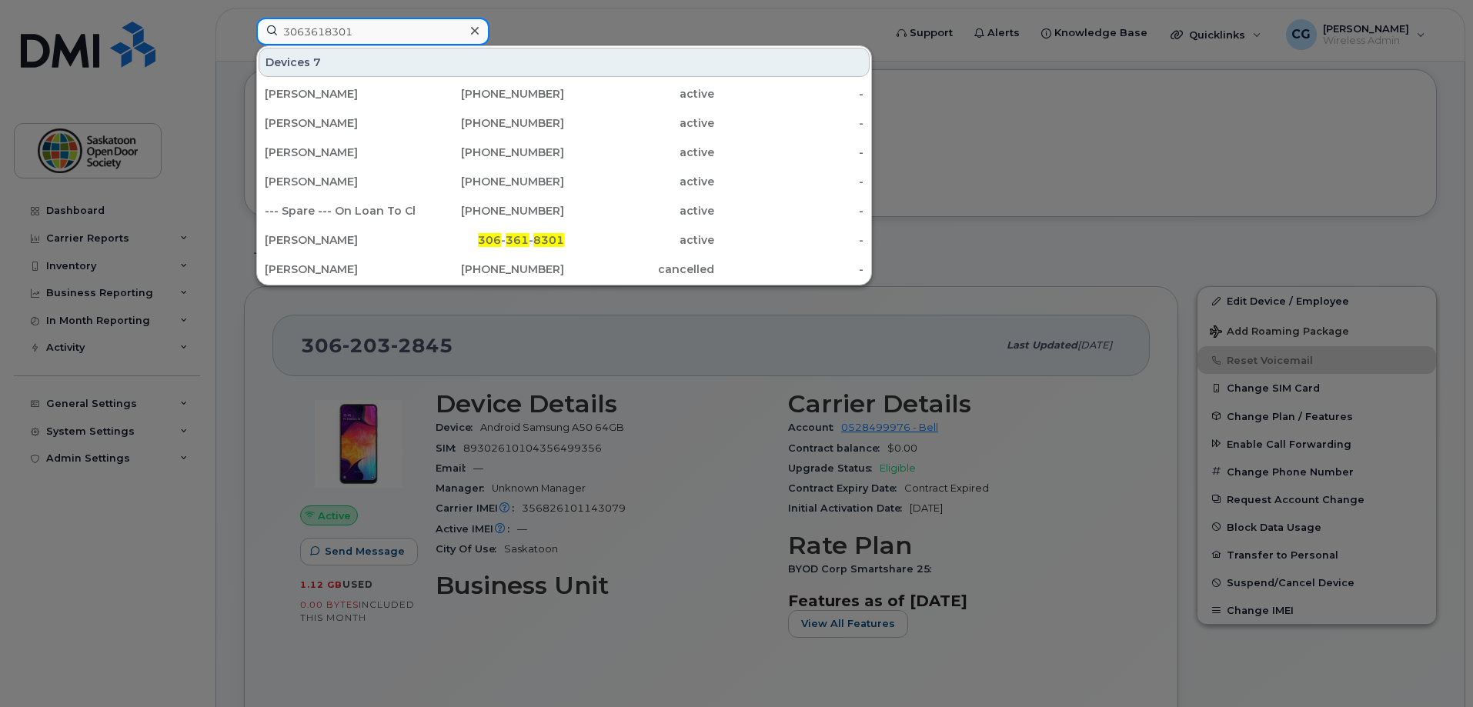 This screenshot has width=1473, height=707. What do you see at coordinates (317, 62) in the screenshot?
I see `span: 7` at bounding box center [317, 62].